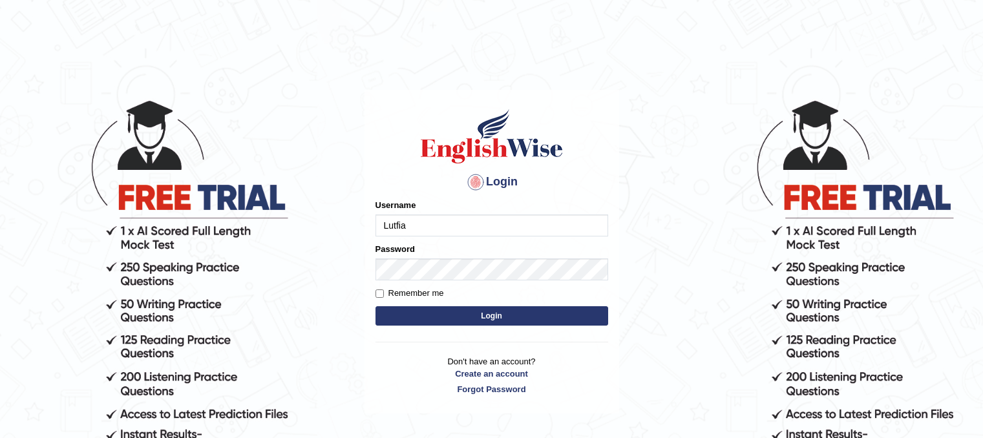 This screenshot has width=983, height=438. I want to click on h4: Login, so click(492, 182).